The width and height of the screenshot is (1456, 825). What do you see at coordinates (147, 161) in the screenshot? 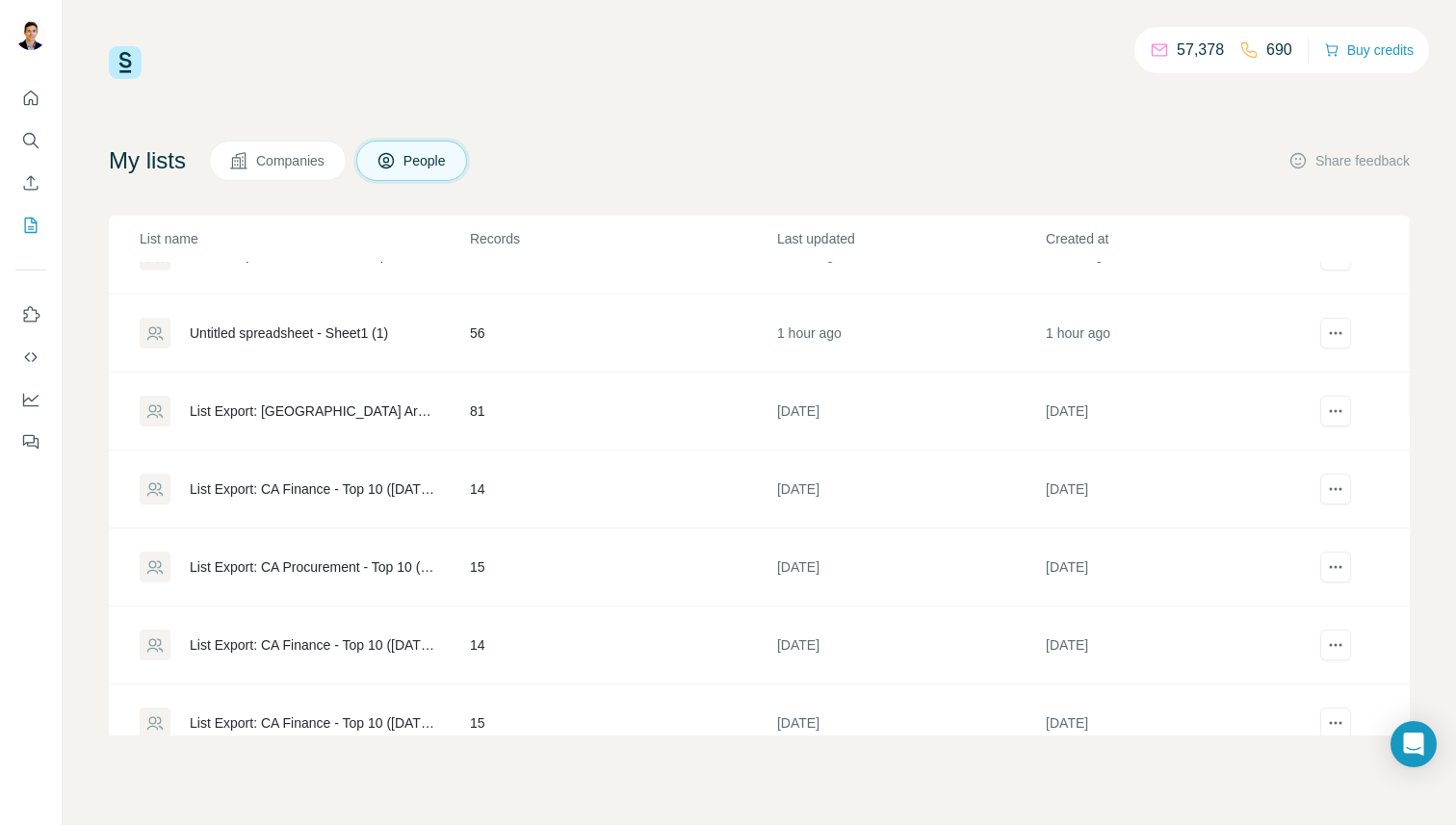
I see `h4: My lists` at bounding box center [147, 161].